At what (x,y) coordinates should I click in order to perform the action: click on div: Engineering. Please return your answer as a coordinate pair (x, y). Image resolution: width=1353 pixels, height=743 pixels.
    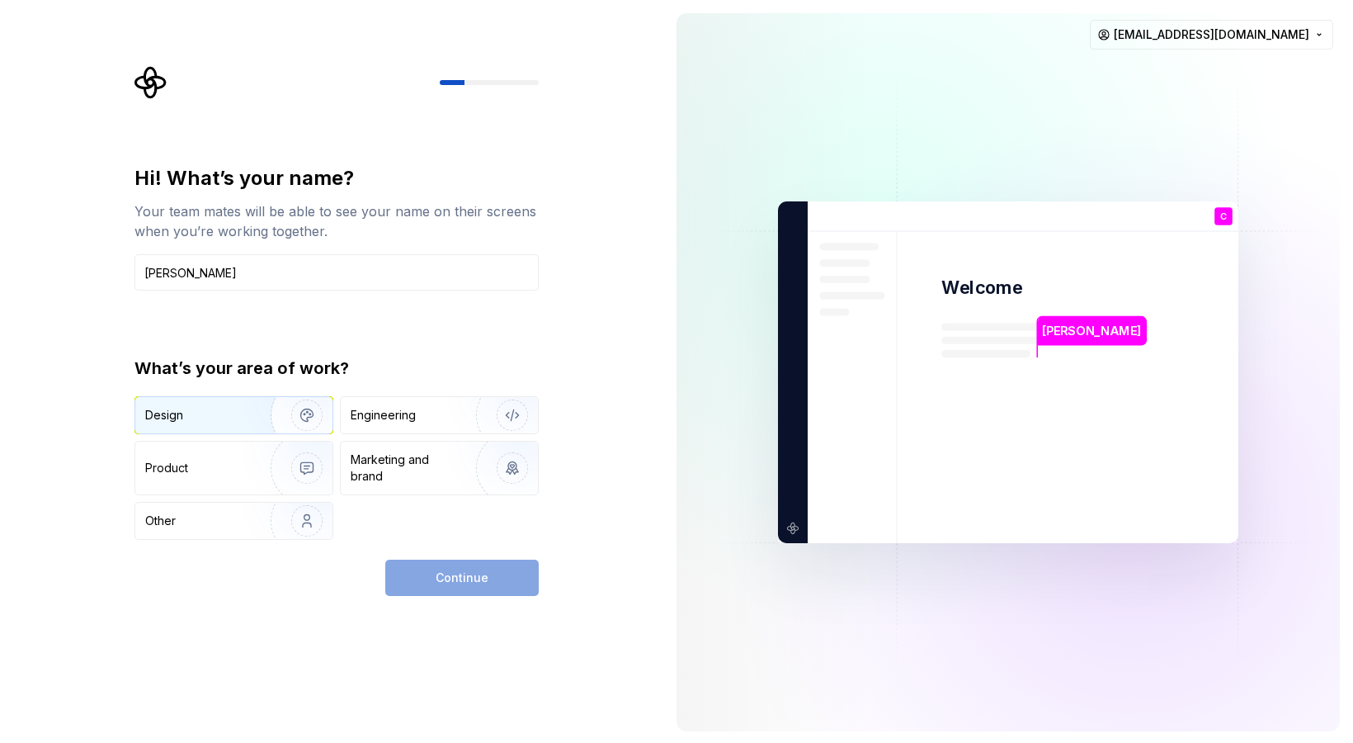
    Looking at the image, I should click on (383, 415).